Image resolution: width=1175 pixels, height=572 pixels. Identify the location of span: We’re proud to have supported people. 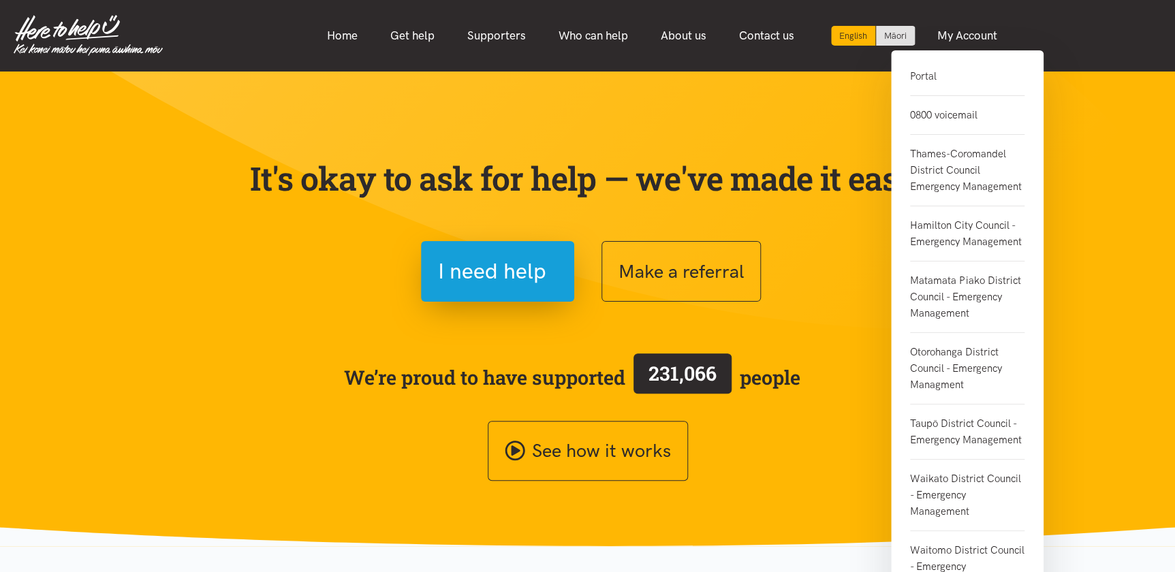
(572, 377).